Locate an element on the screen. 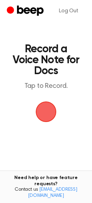 This screenshot has width=92, height=203. a: Beep is located at coordinates (26, 11).